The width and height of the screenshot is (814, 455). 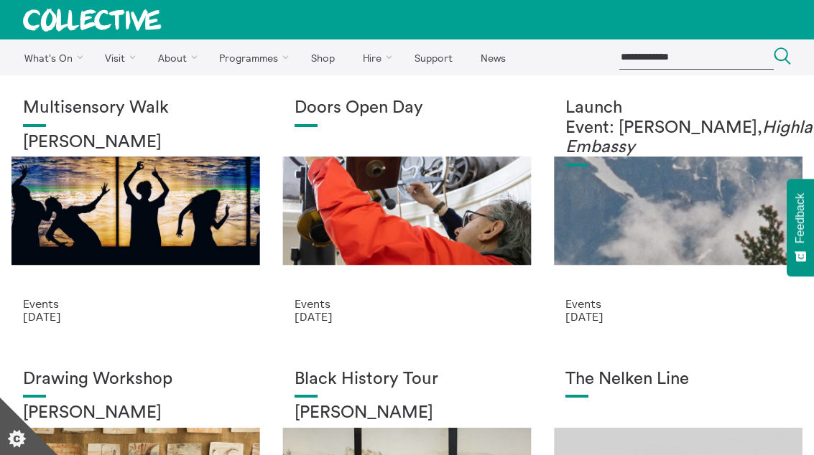 I want to click on a: Visit, so click(x=118, y=57).